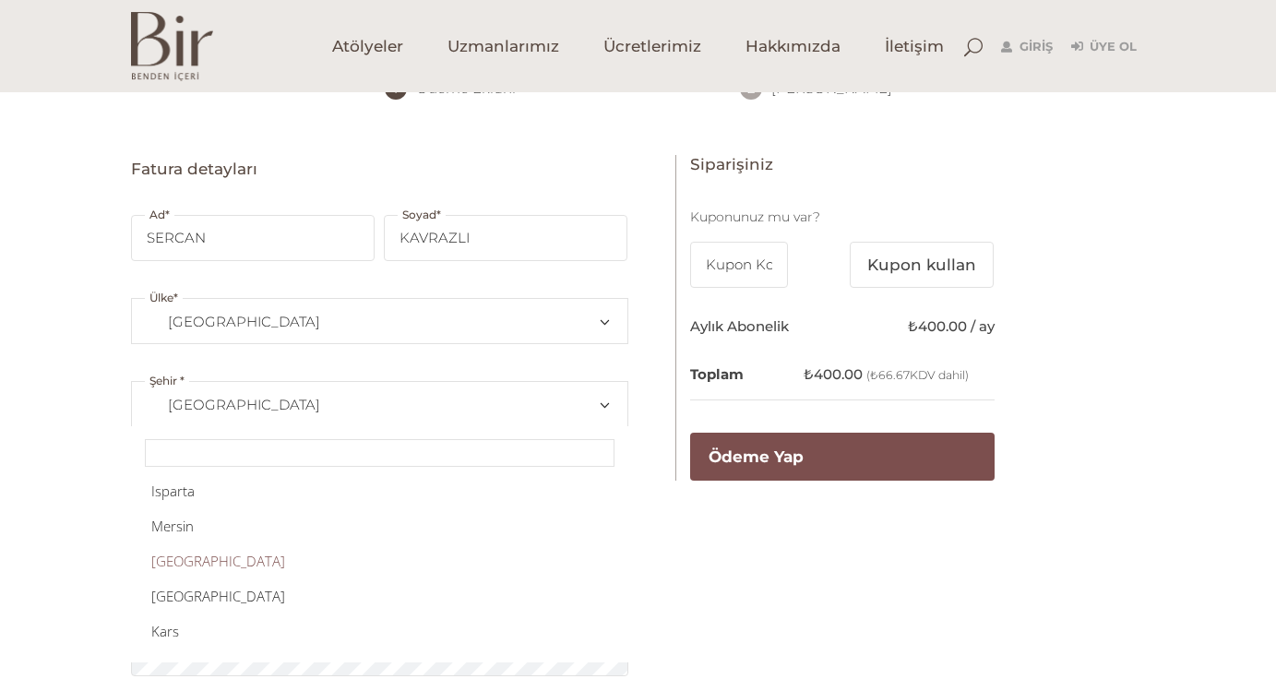 This screenshot has height=679, width=1276. What do you see at coordinates (379, 405) in the screenshot?
I see `span: İstanbul` at bounding box center [379, 405].